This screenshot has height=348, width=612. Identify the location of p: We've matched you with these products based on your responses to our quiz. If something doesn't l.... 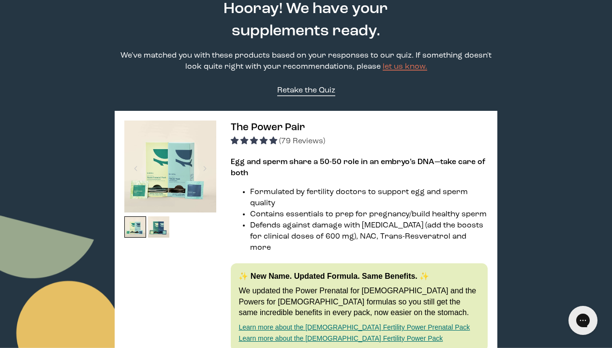
(306, 61).